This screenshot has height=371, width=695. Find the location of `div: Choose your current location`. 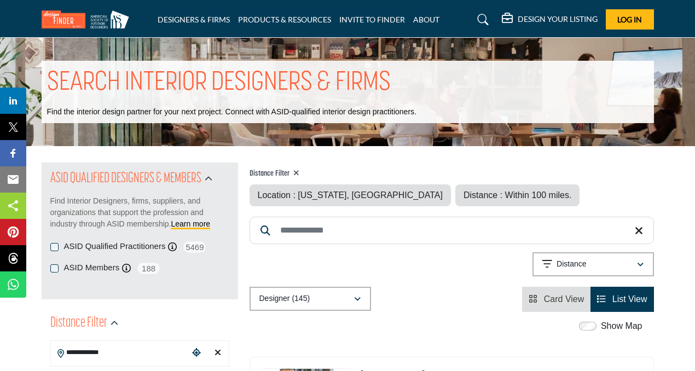

div: Choose your current location is located at coordinates (196, 353).